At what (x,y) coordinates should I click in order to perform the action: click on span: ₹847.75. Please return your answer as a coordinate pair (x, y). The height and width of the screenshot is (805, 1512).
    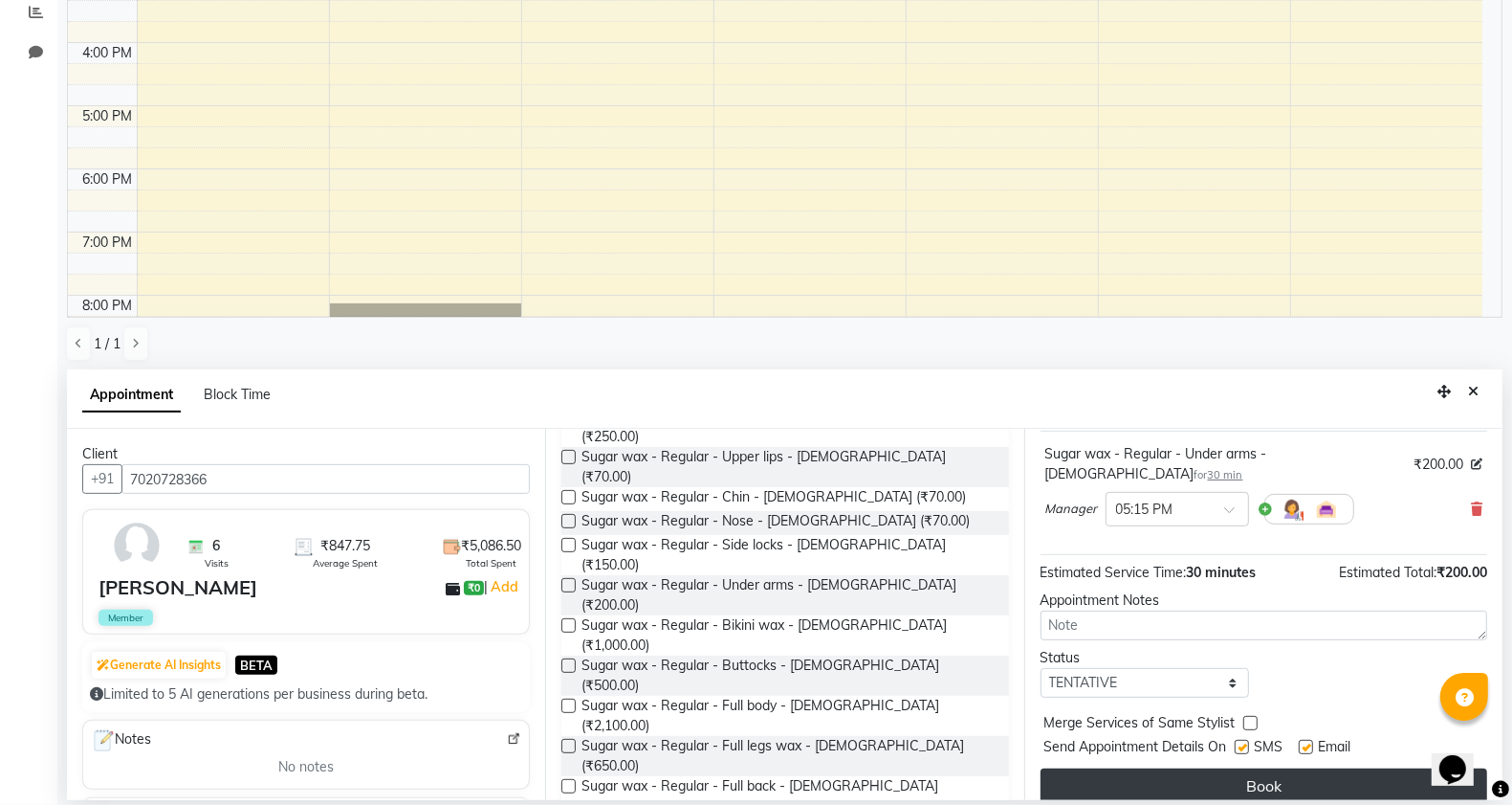
    Looking at the image, I should click on (345, 546).